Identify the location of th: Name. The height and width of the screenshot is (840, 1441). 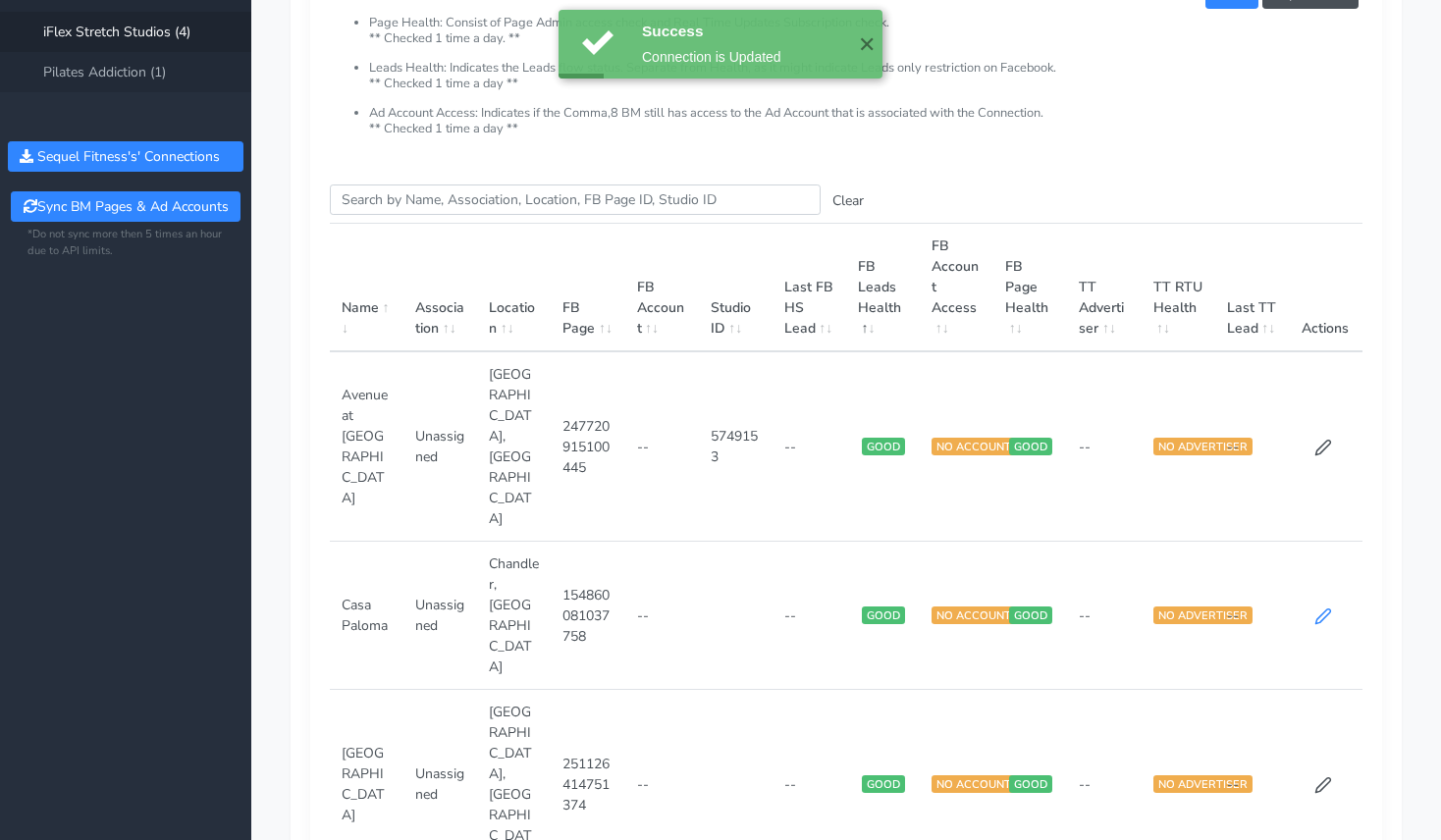
(366, 288).